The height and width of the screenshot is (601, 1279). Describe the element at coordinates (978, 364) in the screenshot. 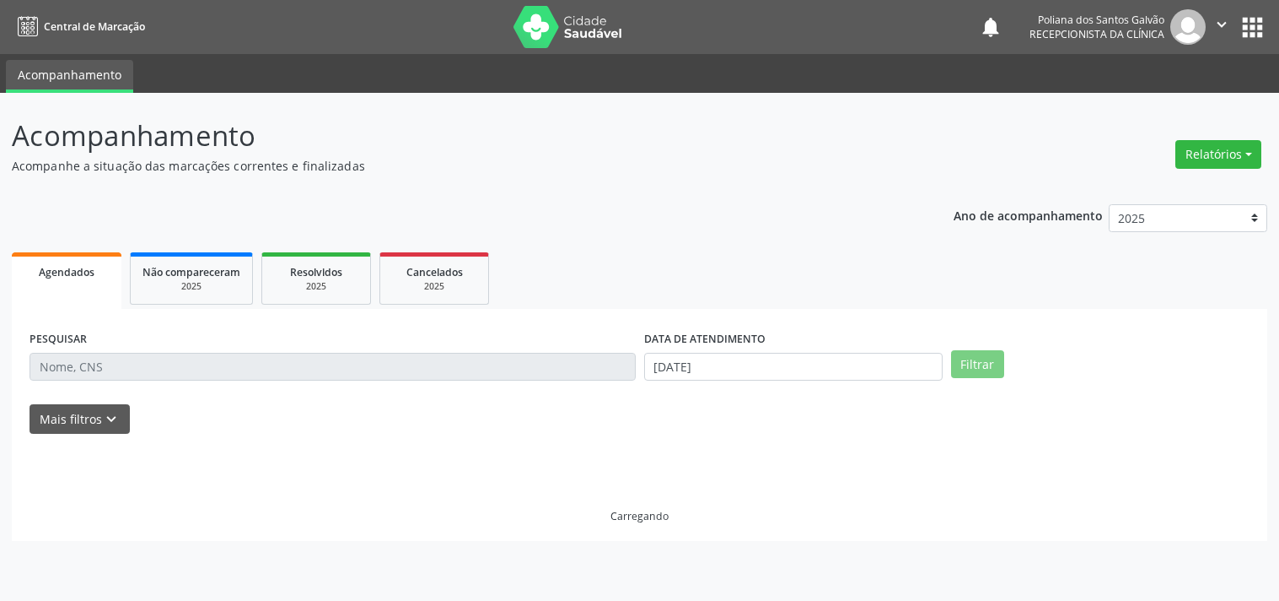

I see `button: Filtrar` at that location.